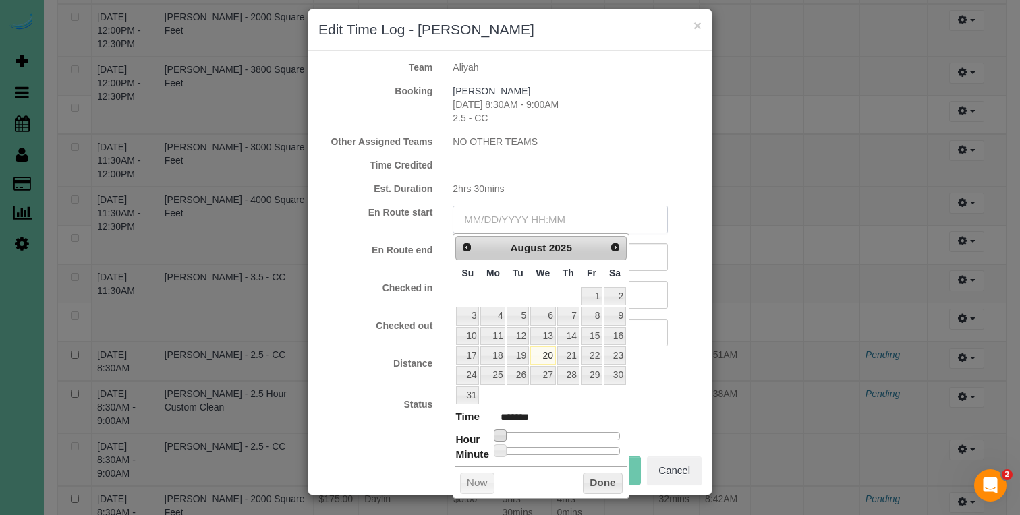  I want to click on a: 24, so click(468, 375).